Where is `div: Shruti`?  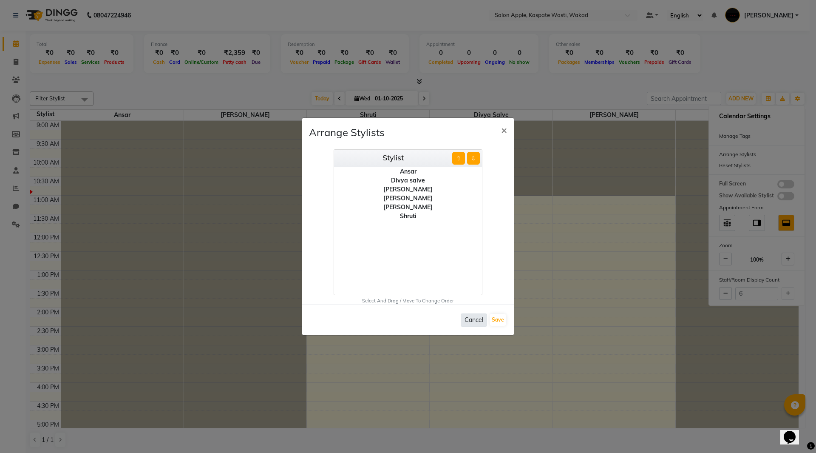
div: Shruti is located at coordinates (408, 216).